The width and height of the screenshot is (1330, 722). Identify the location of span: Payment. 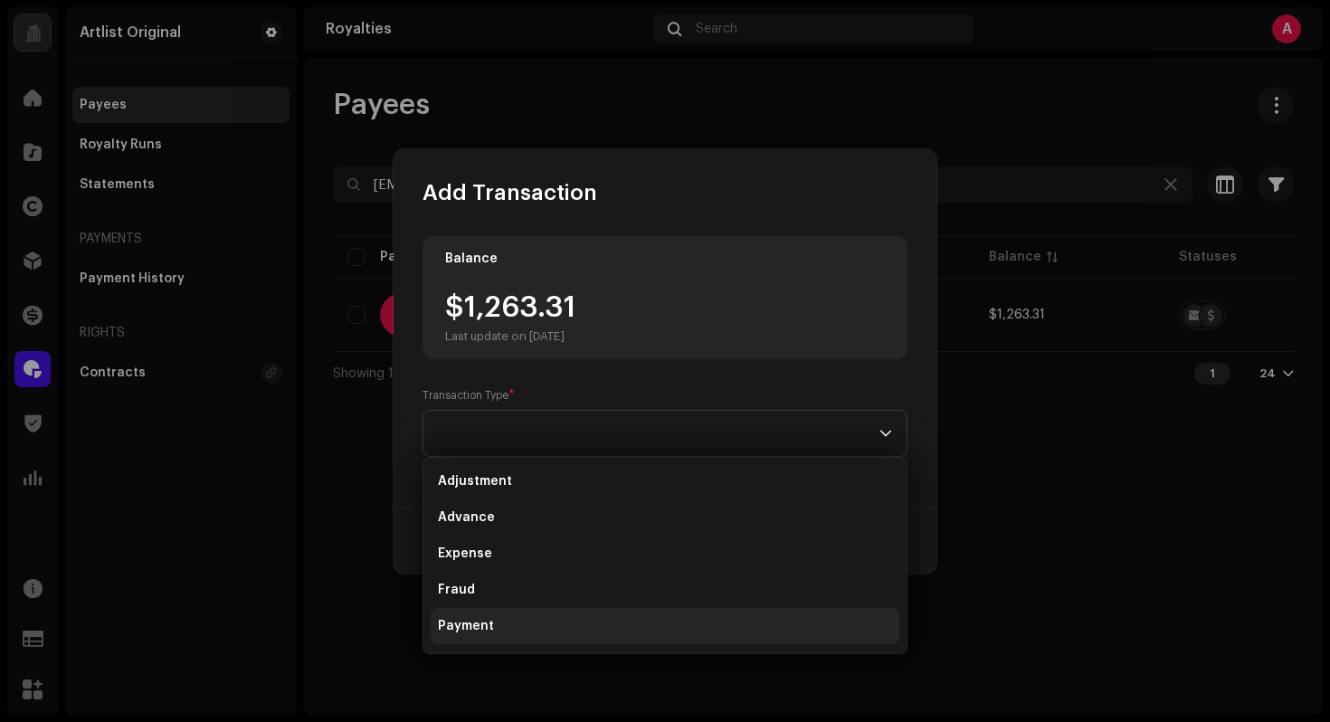
(466, 626).